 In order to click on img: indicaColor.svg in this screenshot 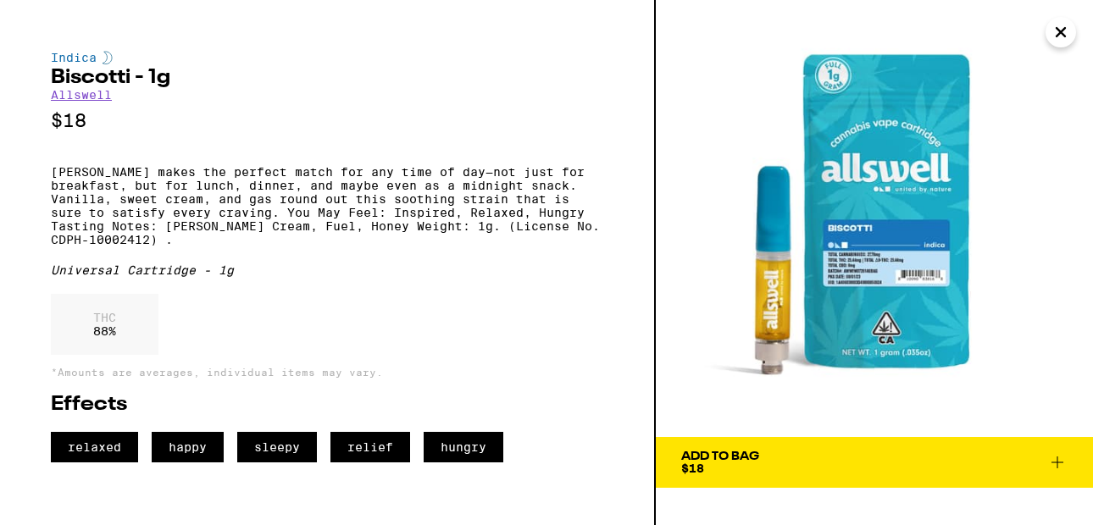, I will do `click(108, 58)`.